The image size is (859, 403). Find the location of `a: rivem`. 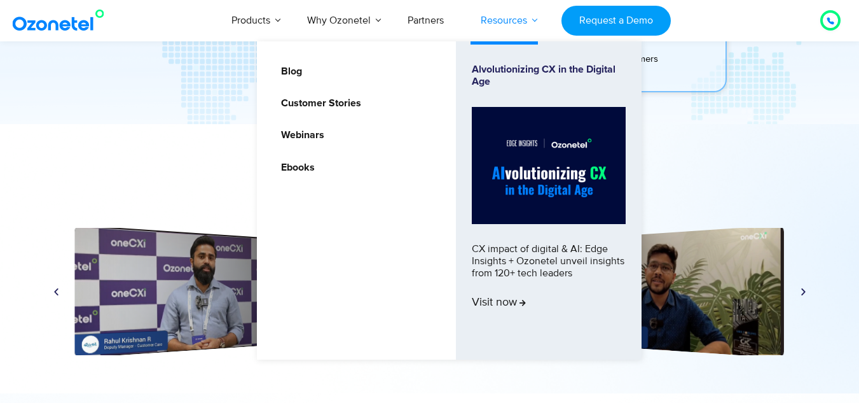

a: rivem is located at coordinates (180, 291).